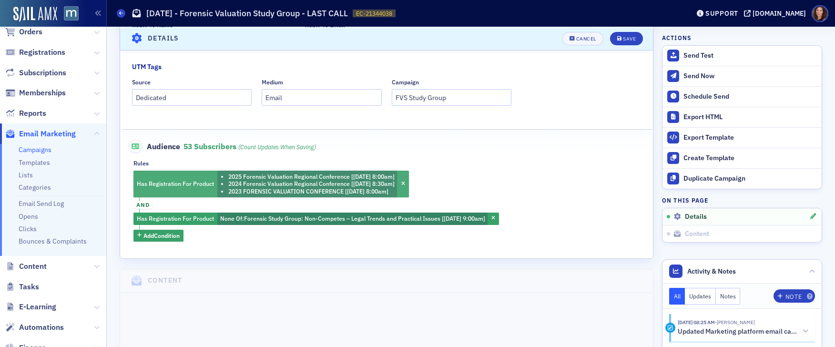 The width and height of the screenshot is (835, 347). I want to click on a: Email Send Log, so click(41, 203).